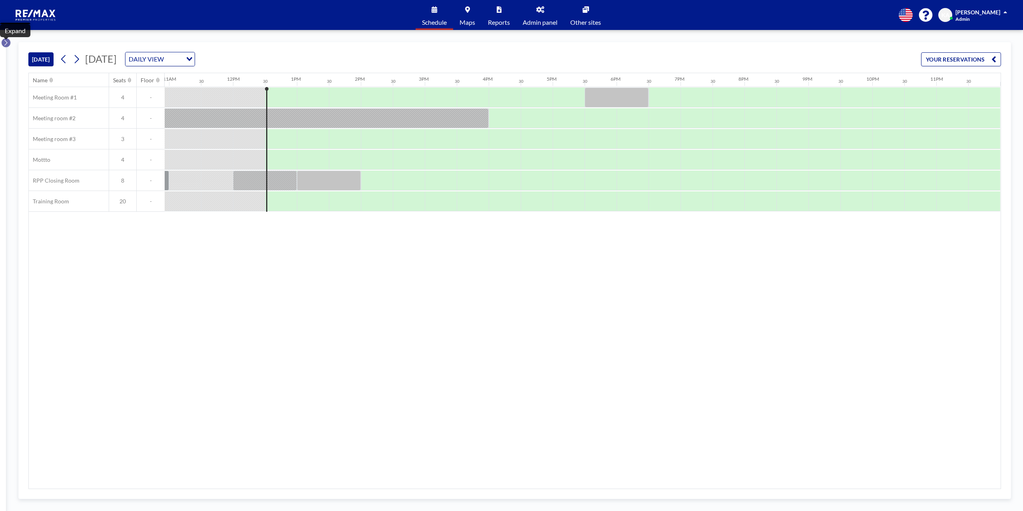 The width and height of the screenshot is (1023, 511). Describe the element at coordinates (963, 19) in the screenshot. I see `span: Admin` at that location.